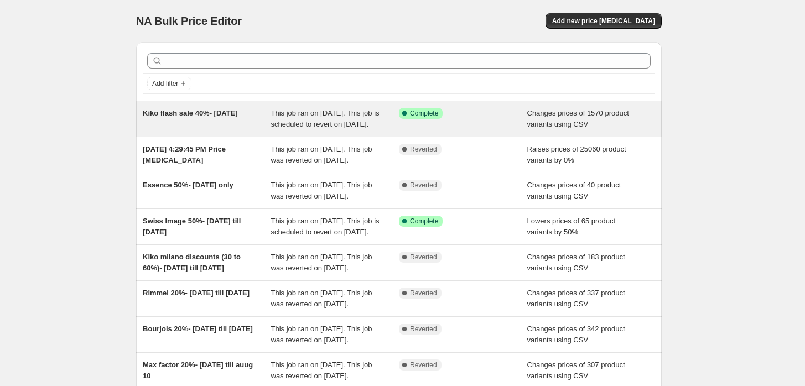  What do you see at coordinates (169, 84) in the screenshot?
I see `button: Add filter` at bounding box center [169, 84].